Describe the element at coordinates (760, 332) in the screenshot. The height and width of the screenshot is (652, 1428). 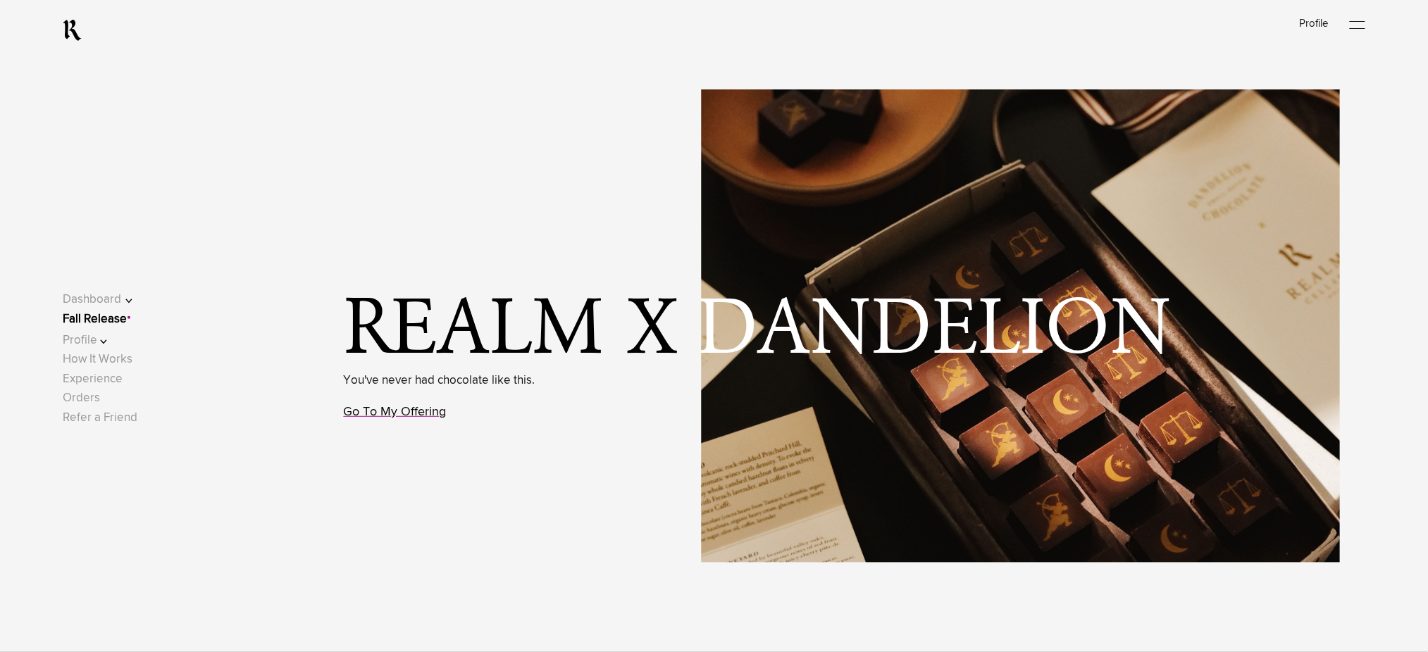
I see `span: Realm x Dandelion` at that location.